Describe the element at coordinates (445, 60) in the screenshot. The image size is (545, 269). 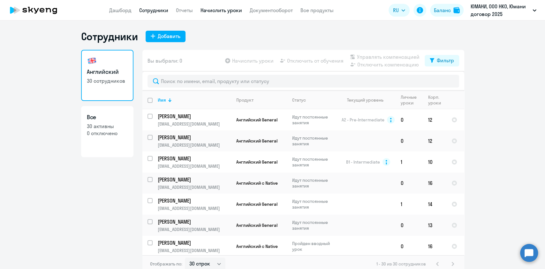
I see `div: Фильтр` at that location.